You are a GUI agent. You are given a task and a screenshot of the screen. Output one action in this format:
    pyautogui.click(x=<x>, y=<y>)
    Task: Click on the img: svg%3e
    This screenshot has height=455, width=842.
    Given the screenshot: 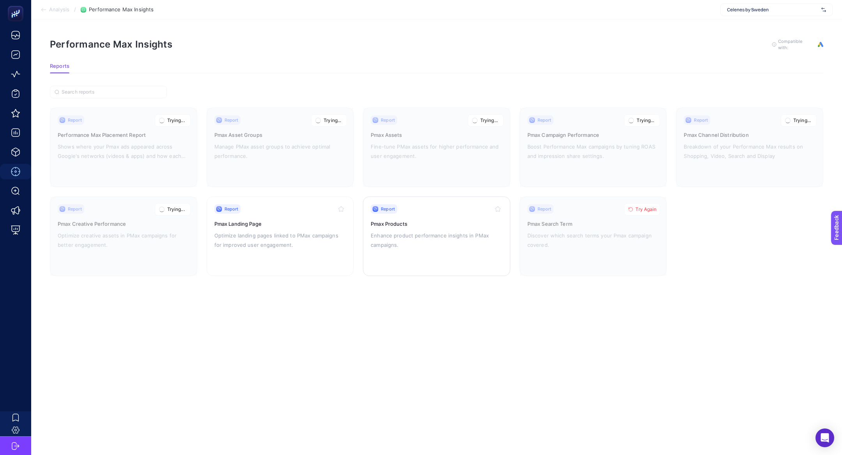 What is the action you would take?
    pyautogui.click(x=824, y=10)
    